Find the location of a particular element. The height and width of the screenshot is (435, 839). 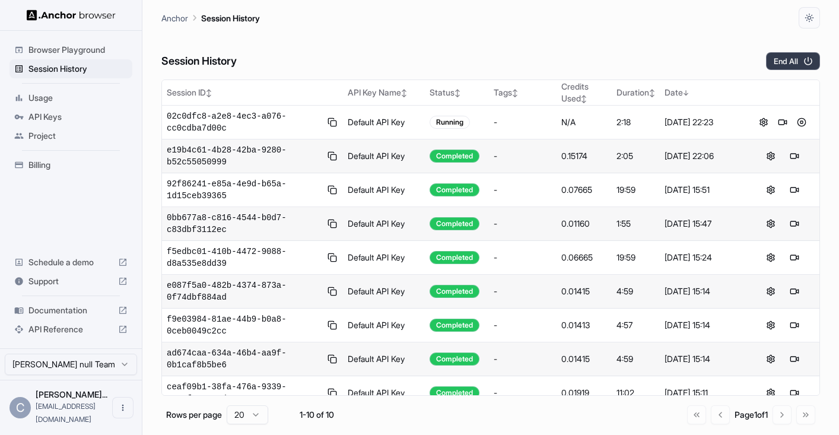

div: API Reference is located at coordinates (71, 329).